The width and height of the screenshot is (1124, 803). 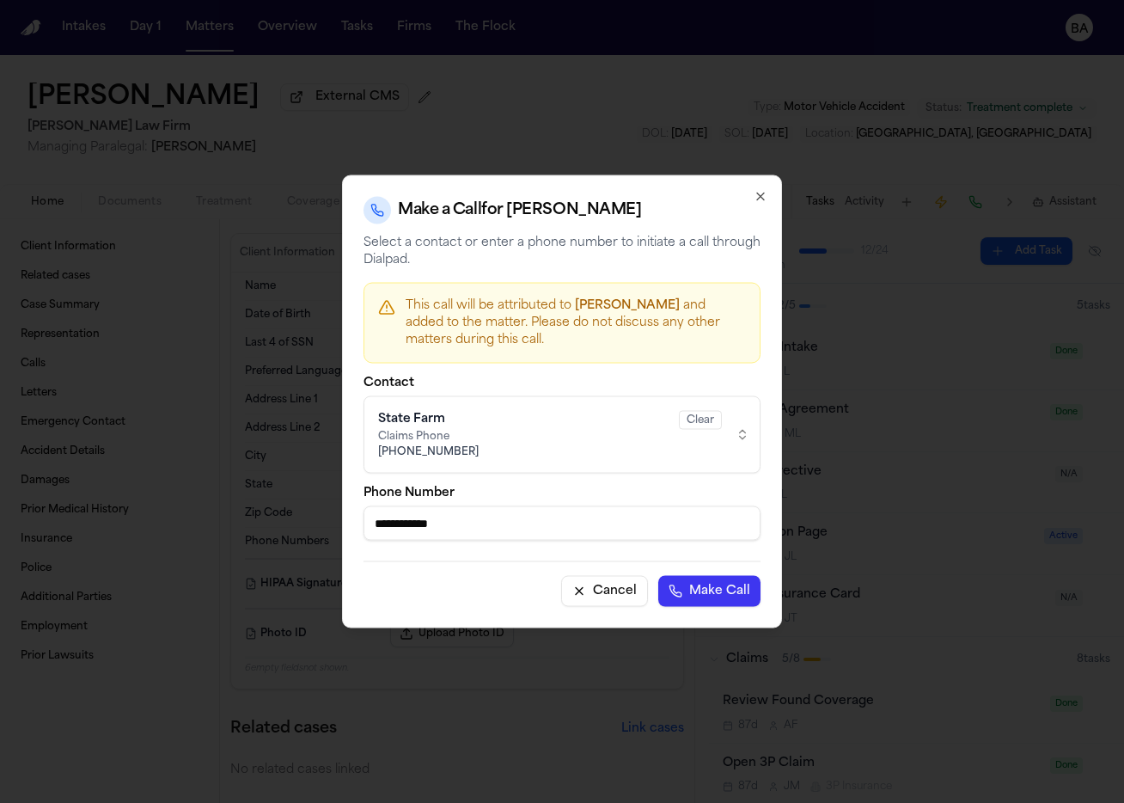 What do you see at coordinates (562, 493) in the screenshot?
I see `label: Phone Number` at bounding box center [562, 493].